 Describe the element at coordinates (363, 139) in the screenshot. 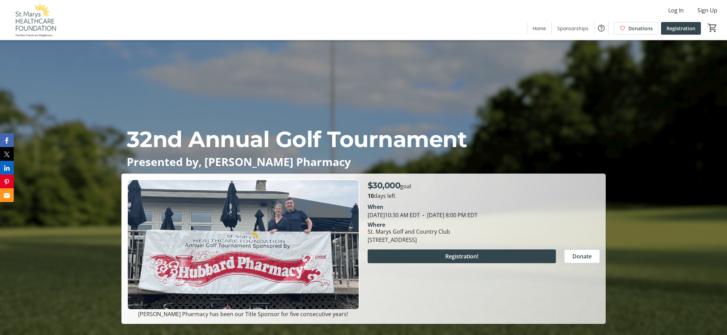

I see `p: 32nd Annual Golf Tournament` at that location.